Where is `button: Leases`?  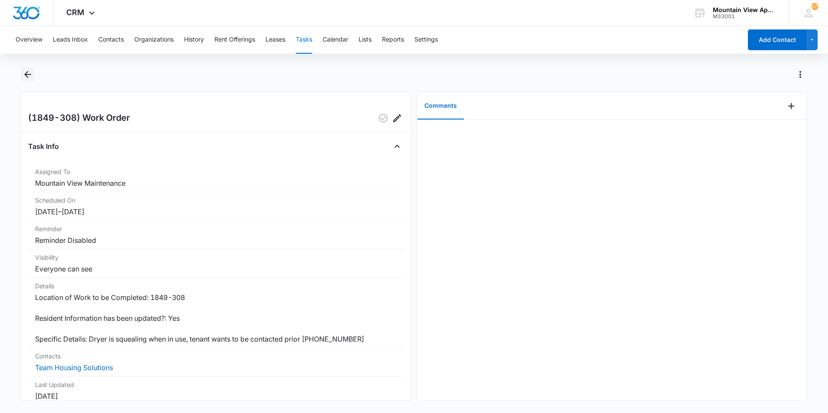
button: Leases is located at coordinates (275, 40).